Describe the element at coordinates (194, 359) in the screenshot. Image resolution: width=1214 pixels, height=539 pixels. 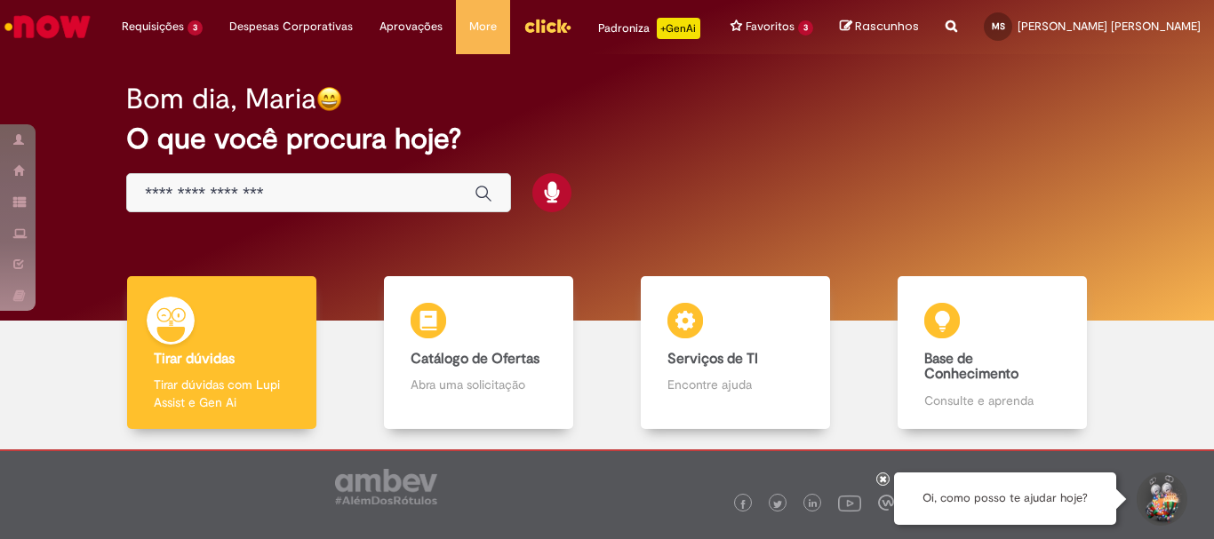
I see `b: Tirar dúvidas` at that location.